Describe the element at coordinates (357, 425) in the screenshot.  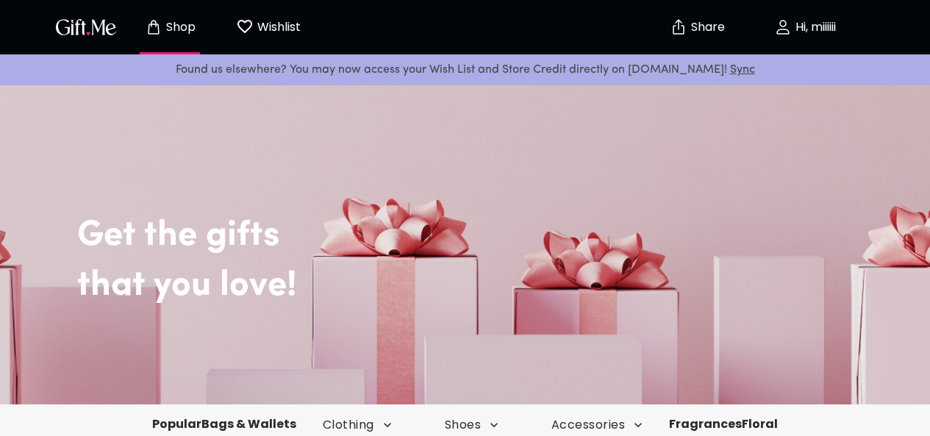
I see `span: Clothing` at that location.